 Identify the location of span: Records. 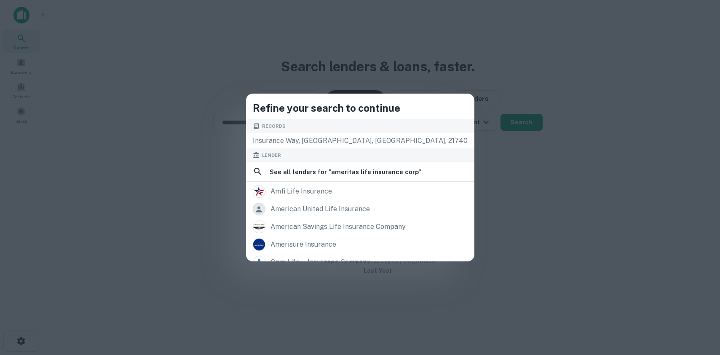
(274, 126).